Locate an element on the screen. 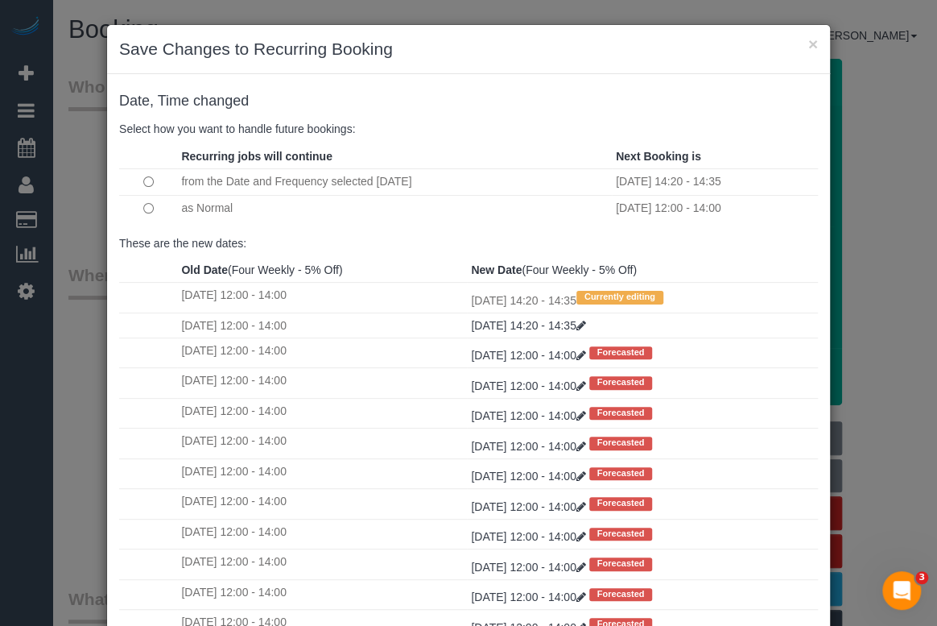 The image size is (937, 626). strong: Recurring jobs will continue is located at coordinates (256, 156).